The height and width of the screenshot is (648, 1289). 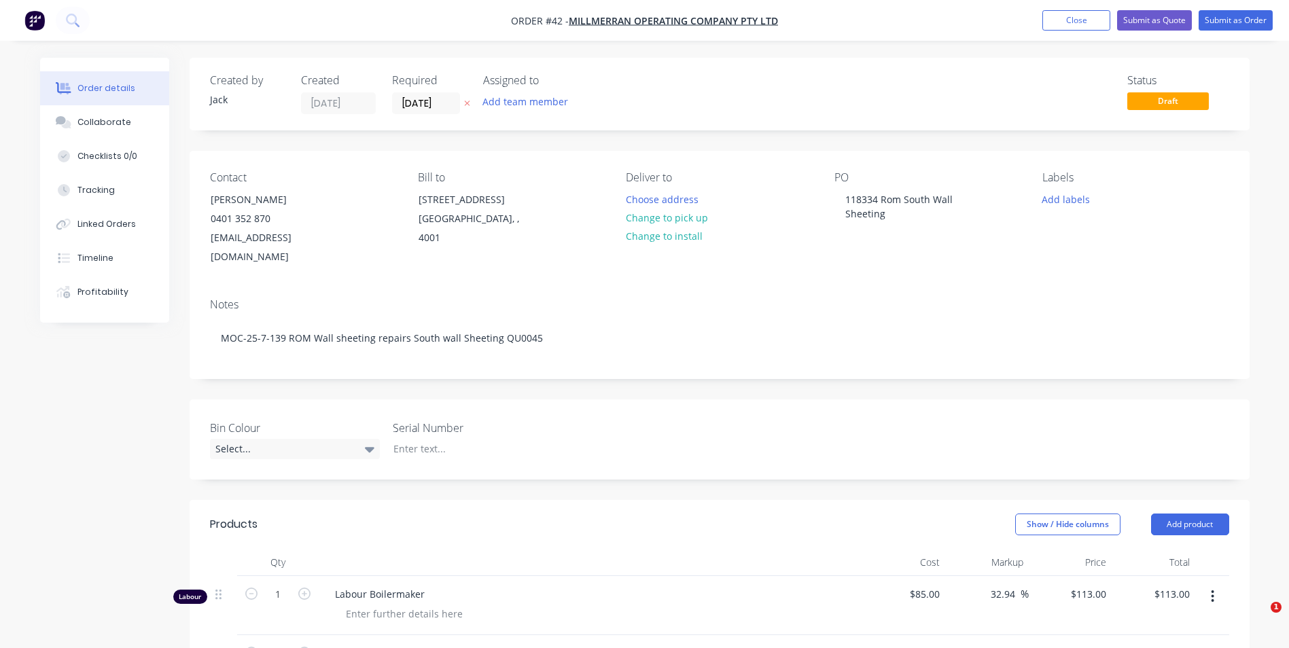 What do you see at coordinates (234, 524) in the screenshot?
I see `div: Products` at bounding box center [234, 524].